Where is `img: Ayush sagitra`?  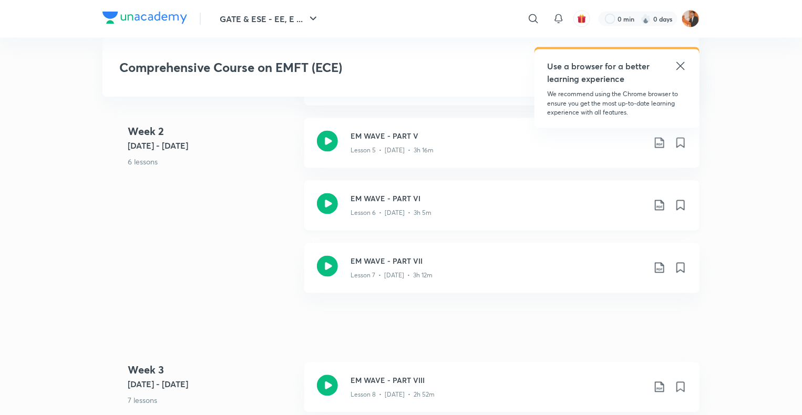 img: Ayush sagitra is located at coordinates (690, 19).